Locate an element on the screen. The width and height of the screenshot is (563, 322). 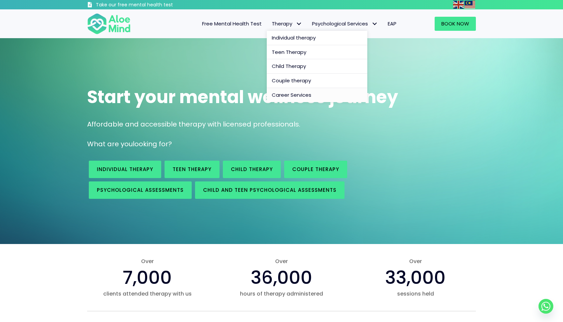
span: hours of therapy administered is located at coordinates (281, 294).